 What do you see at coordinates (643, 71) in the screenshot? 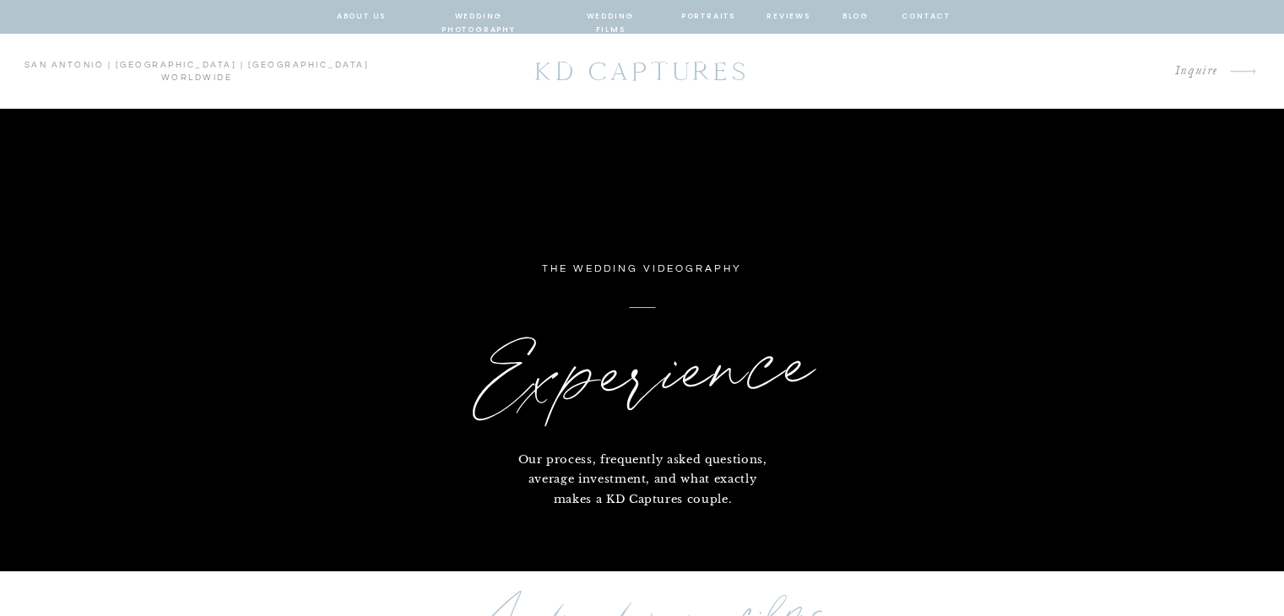
I see `p: KD CAPTURES` at bounding box center [643, 71].